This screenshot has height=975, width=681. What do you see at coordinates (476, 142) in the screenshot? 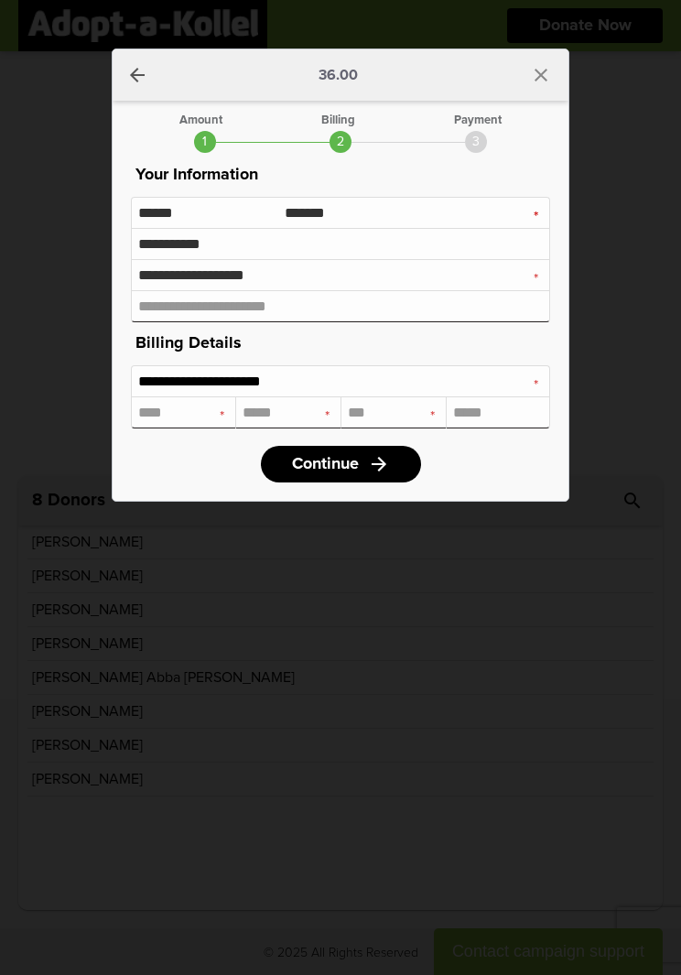
I see `div: 3` at bounding box center [476, 142].